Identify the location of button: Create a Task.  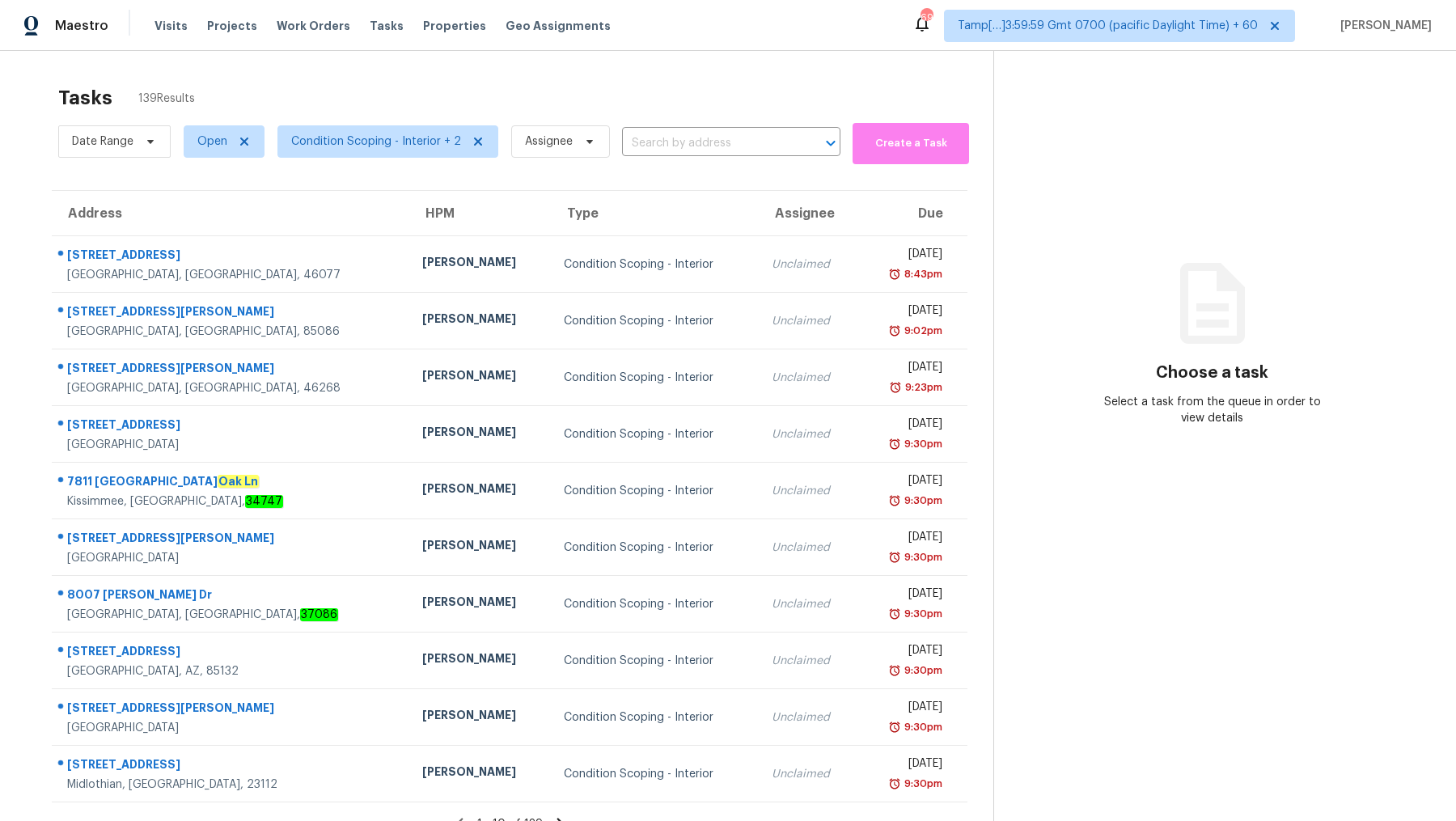
(911, 143).